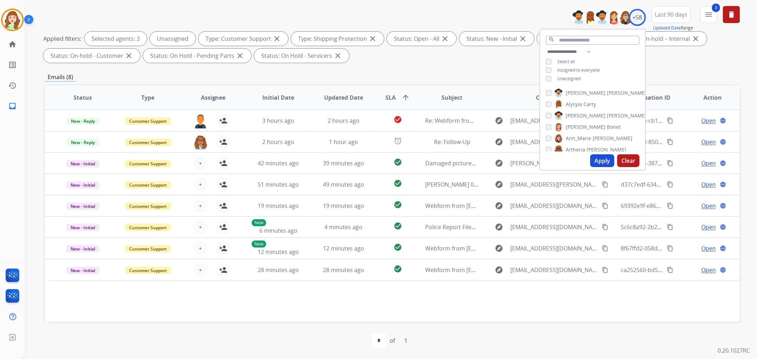  Describe the element at coordinates (197, 56) in the screenshot. I see `div: Status: On Hold - Pending Parts` at that location.